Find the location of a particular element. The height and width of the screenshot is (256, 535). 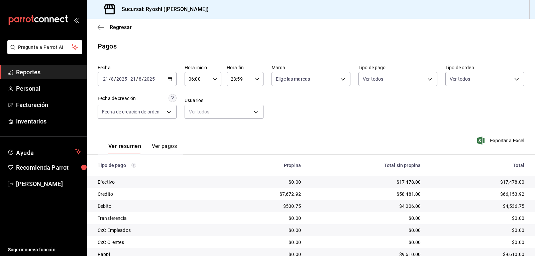

div: Propina is located at coordinates (265, 165).